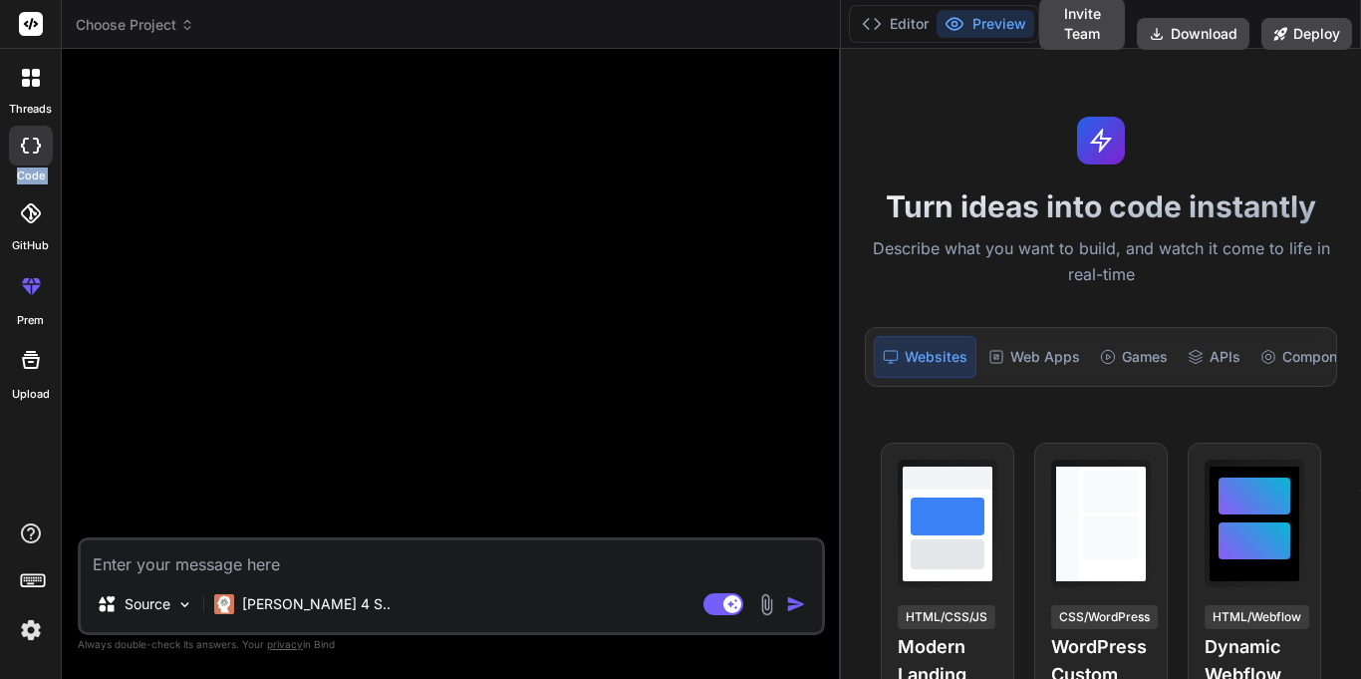 The width and height of the screenshot is (1361, 679). What do you see at coordinates (895, 24) in the screenshot?
I see `button: Editor` at bounding box center [895, 24].